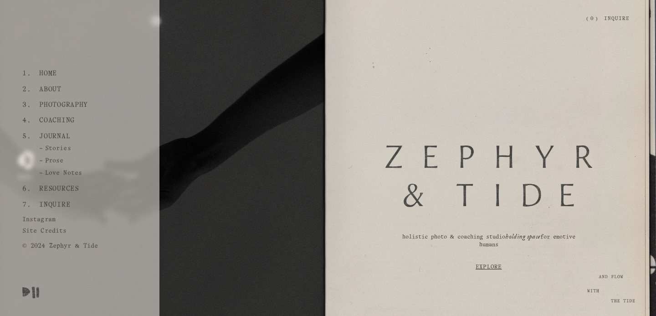 This screenshot has width=656, height=316. What do you see at coordinates (522, 237) in the screenshot?
I see `em: holding space` at bounding box center [522, 237].